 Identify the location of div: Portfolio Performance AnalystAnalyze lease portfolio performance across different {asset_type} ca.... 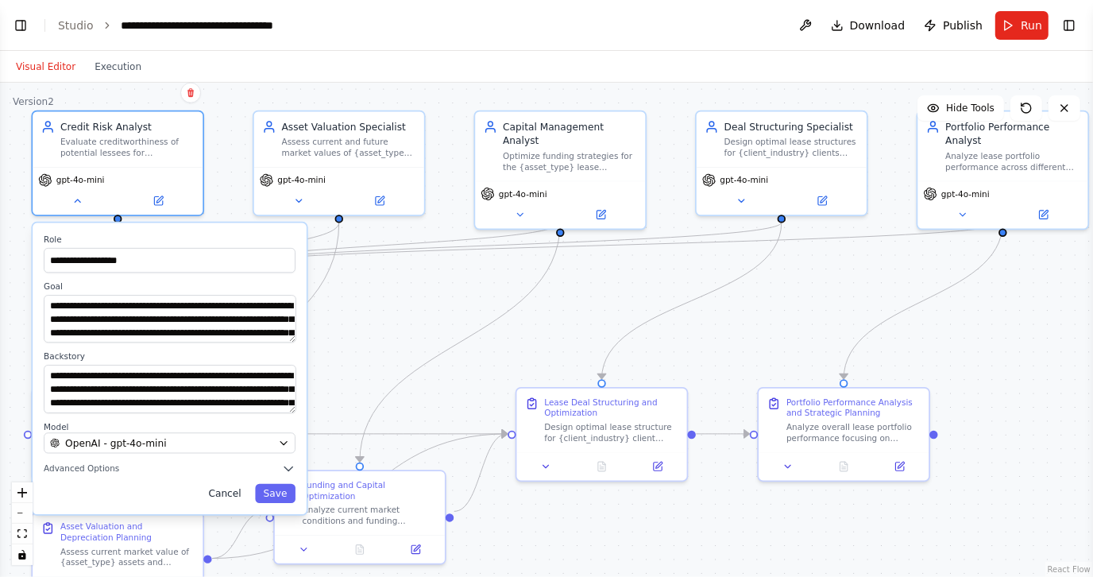
(1003, 170).